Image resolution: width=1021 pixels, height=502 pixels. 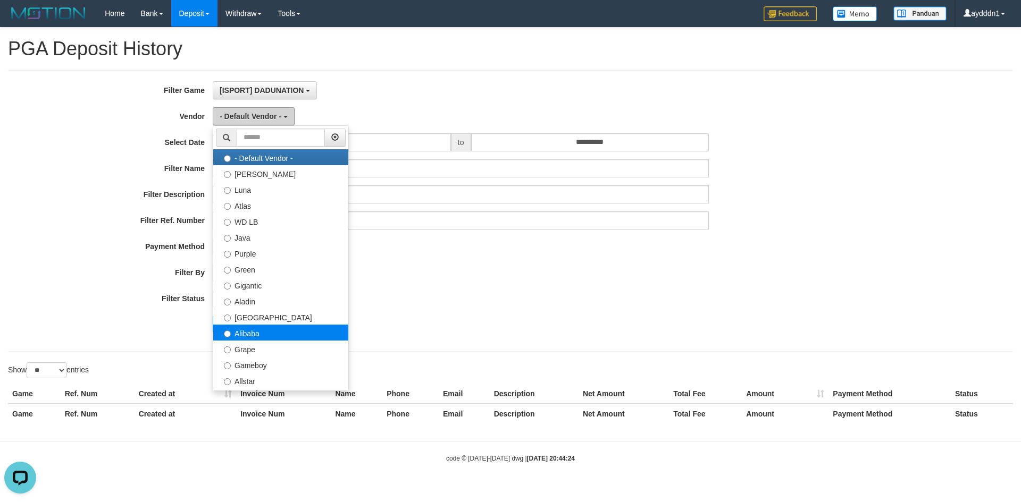 I want to click on input: Alibaba, so click(x=227, y=334).